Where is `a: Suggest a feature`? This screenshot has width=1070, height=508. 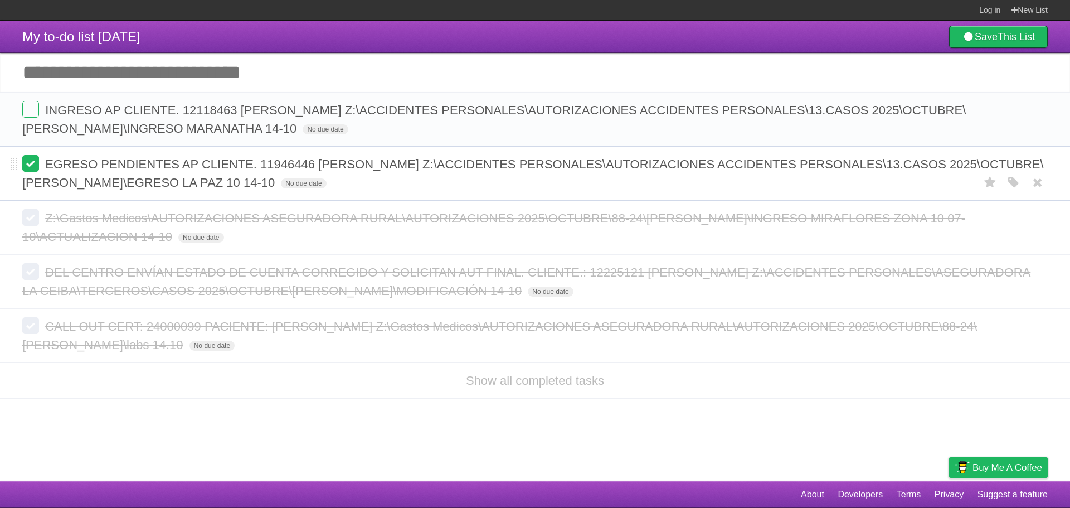
a: Suggest a feature is located at coordinates (1012, 494).